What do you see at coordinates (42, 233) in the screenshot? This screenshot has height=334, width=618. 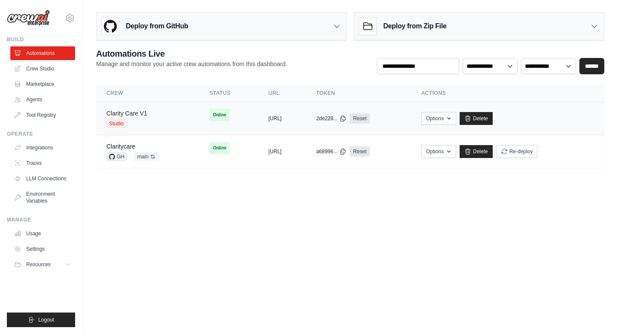 I see `a: Usage` at bounding box center [42, 233].